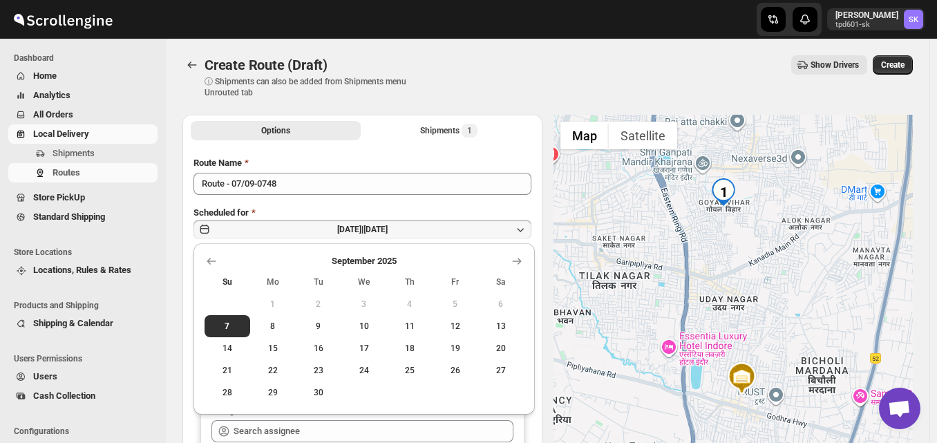  What do you see at coordinates (83, 377) in the screenshot?
I see `button: Users` at bounding box center [83, 377].